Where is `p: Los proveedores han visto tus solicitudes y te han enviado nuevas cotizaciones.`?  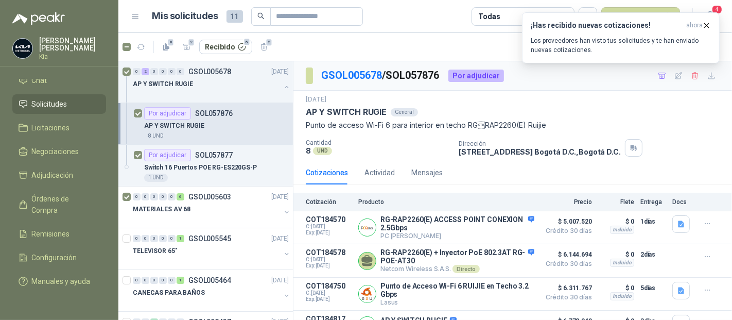 p: Los proveedores han visto tus solicitudes y te han enviado nuevas cotizaciones. is located at coordinates (621, 45).